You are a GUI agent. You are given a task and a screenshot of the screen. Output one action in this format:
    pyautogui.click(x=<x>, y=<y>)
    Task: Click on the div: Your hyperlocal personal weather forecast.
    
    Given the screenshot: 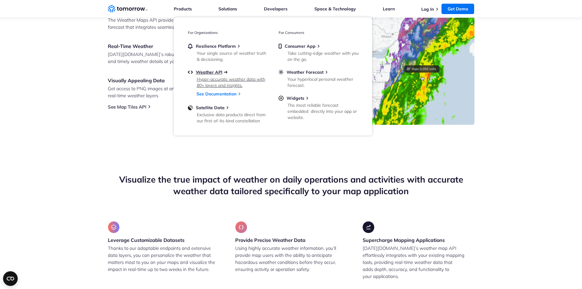 What is the action you would take?
    pyautogui.click(x=323, y=82)
    